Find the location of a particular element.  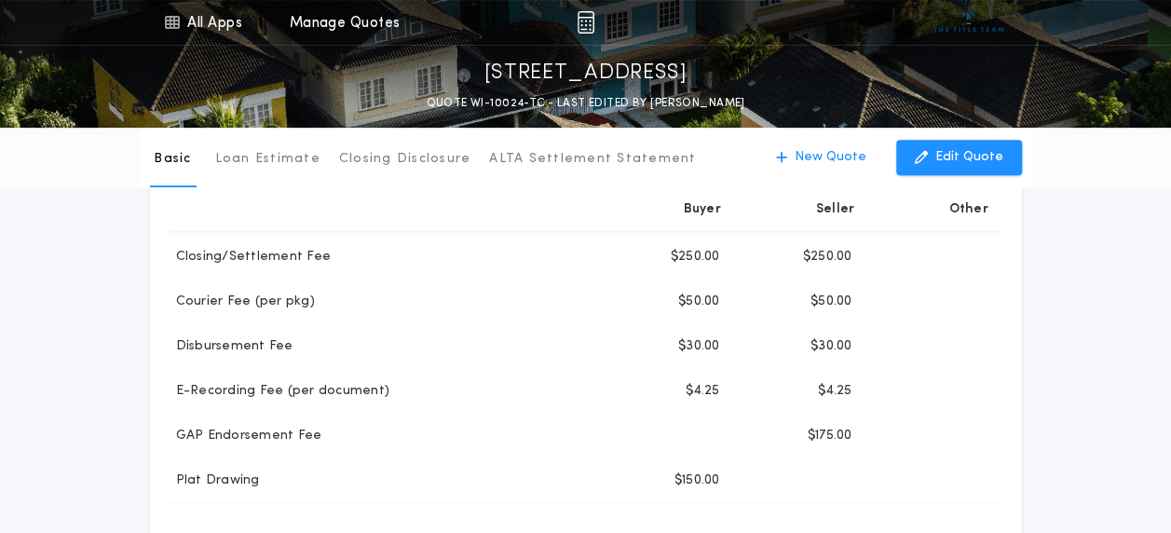

button: Edit Quote is located at coordinates (959, 157).